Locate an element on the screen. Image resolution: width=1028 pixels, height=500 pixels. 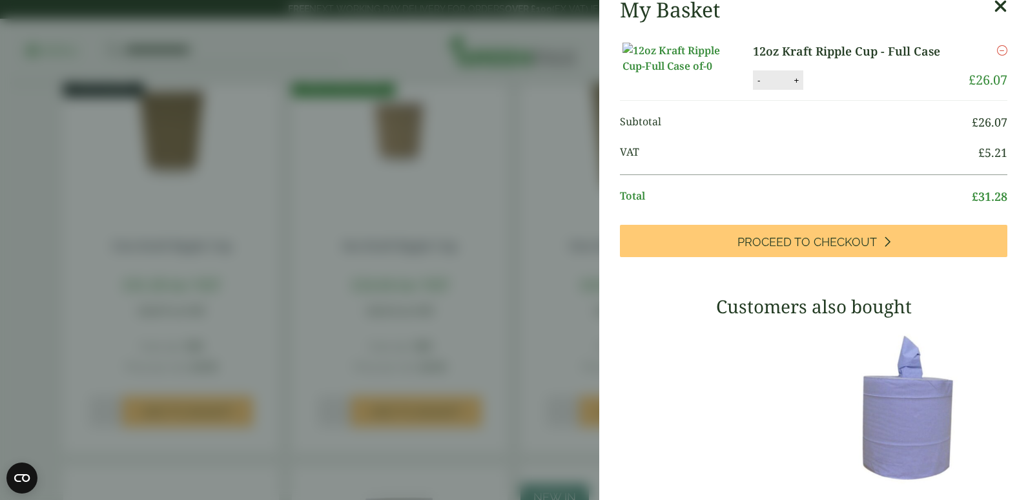
img: 3630017-2-Ply-Blue-Centre-Feed-104m is located at coordinates (914, 408).